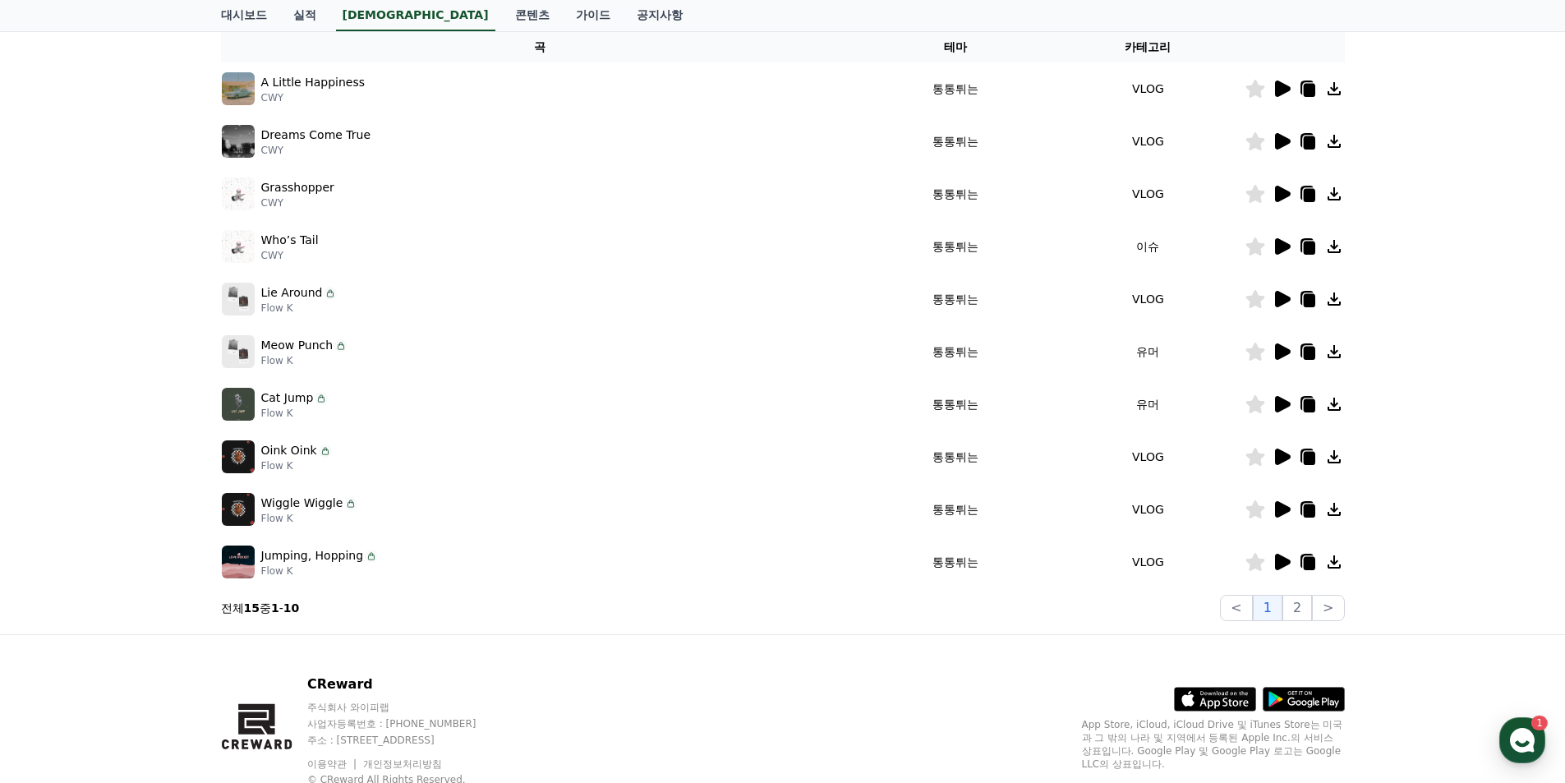  What do you see at coordinates (160, 553) in the screenshot?
I see `span: 대화` at bounding box center [160, 553].